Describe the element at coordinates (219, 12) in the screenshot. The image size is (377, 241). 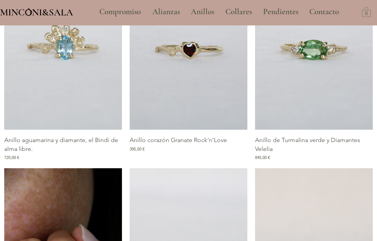
I see `nav: Sitio` at that location.